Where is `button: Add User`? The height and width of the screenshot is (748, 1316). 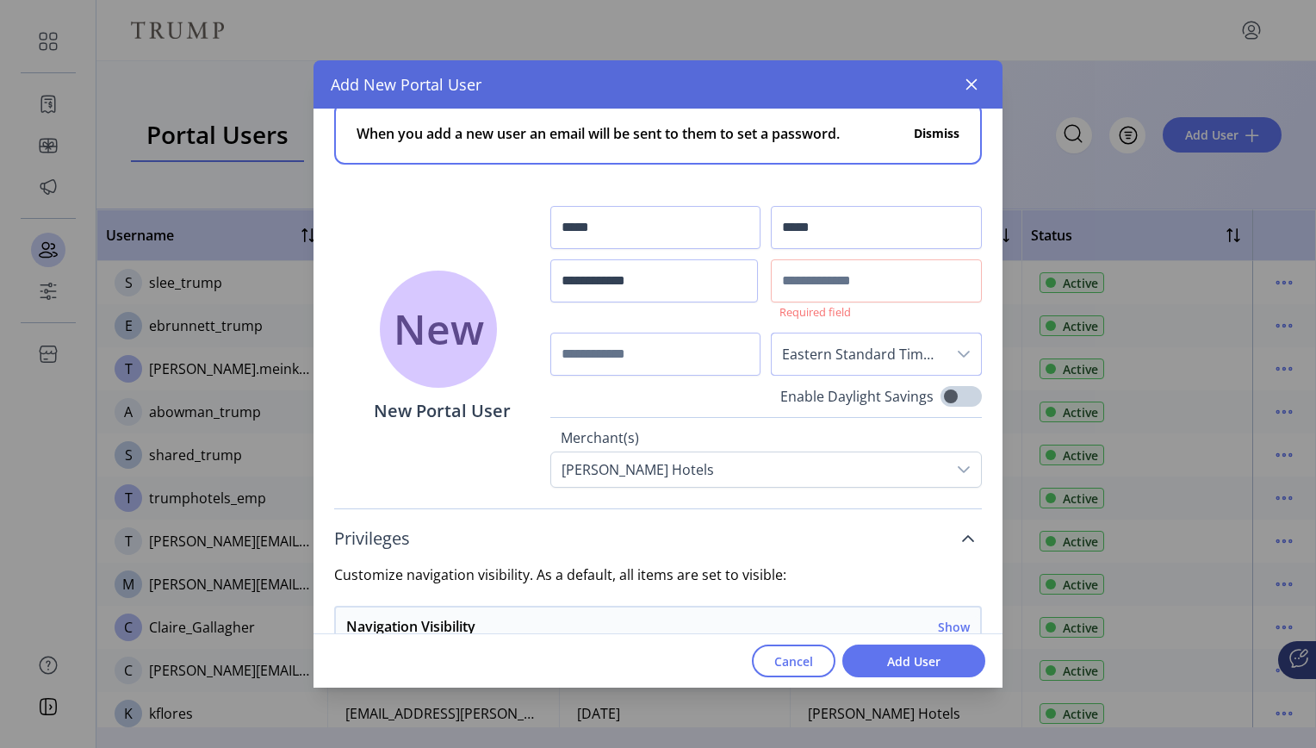
button: Add User is located at coordinates (914, 661).